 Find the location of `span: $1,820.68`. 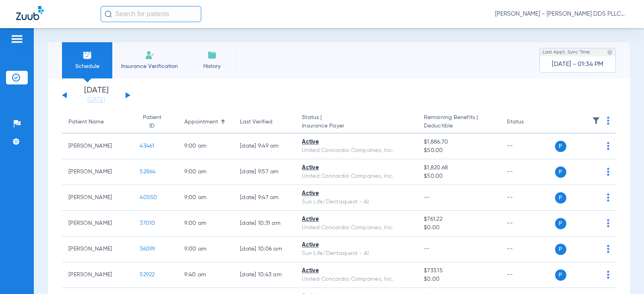

span: $1,820.68 is located at coordinates (459, 168).